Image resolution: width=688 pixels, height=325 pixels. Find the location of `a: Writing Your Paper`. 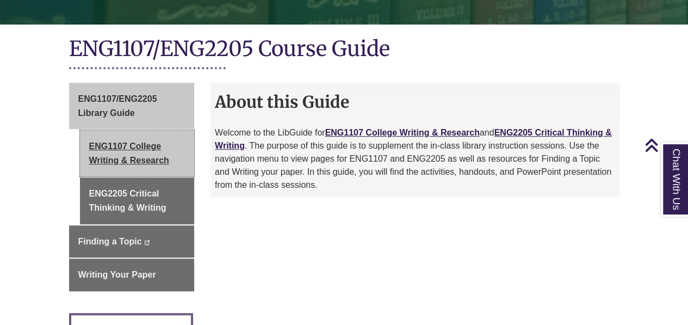

a: Writing Your Paper is located at coordinates (132, 275).